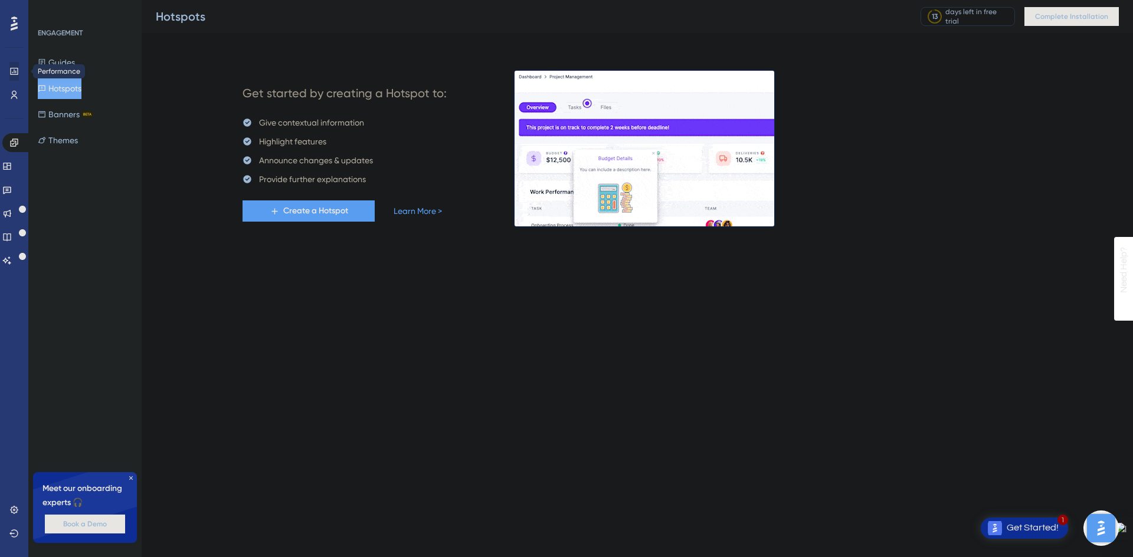 Image resolution: width=1133 pixels, height=557 pixels. I want to click on div: Hotspots, so click(523, 17).